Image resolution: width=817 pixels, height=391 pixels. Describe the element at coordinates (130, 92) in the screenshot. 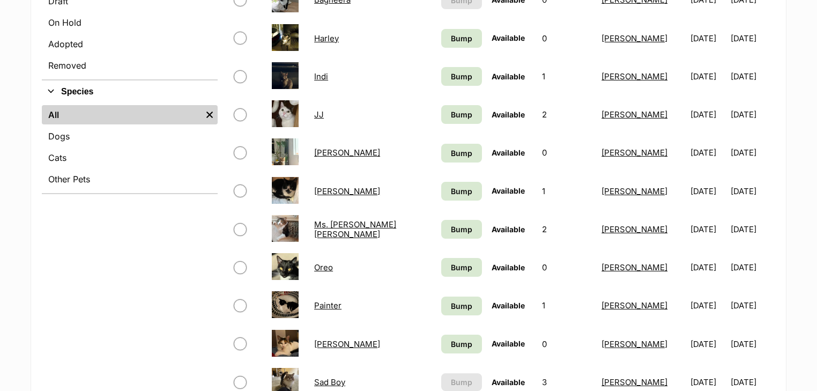

I see `button: Species` at that location.